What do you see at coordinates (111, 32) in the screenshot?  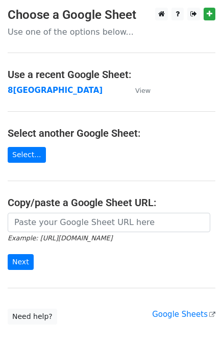 I see `p: Use one of the options below...` at bounding box center [111, 32].